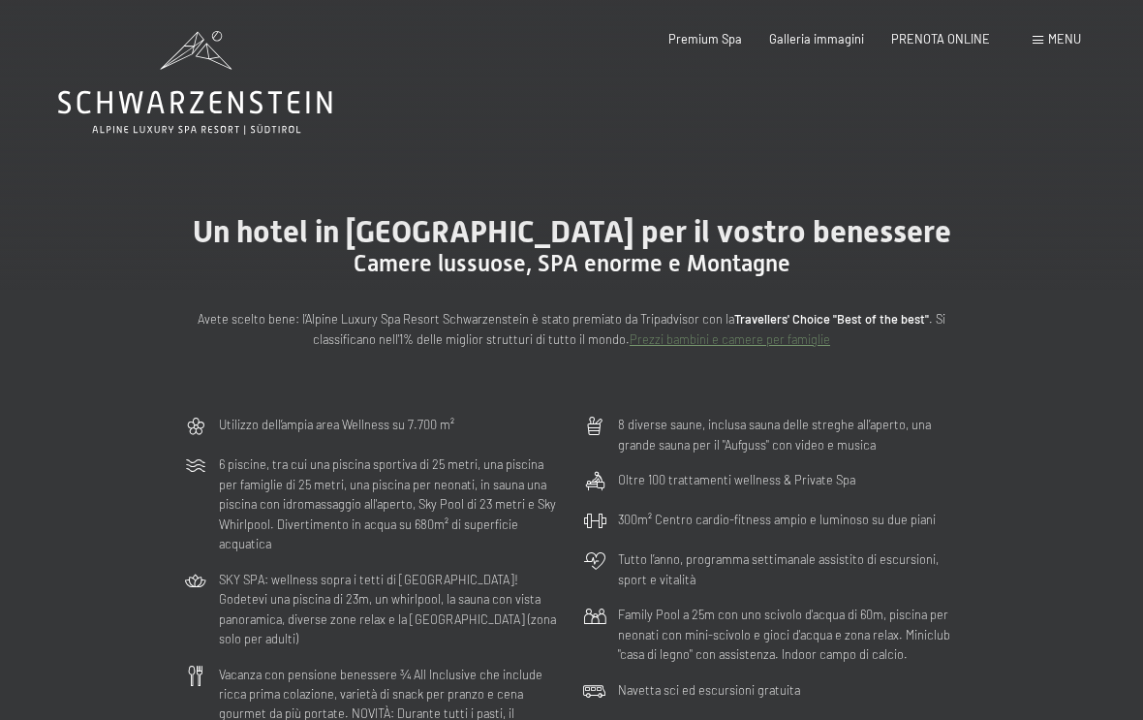 Image resolution: width=1143 pixels, height=720 pixels. Describe the element at coordinates (709, 690) in the screenshot. I see `p: Navetta sci ed escursioni gratuita` at that location.